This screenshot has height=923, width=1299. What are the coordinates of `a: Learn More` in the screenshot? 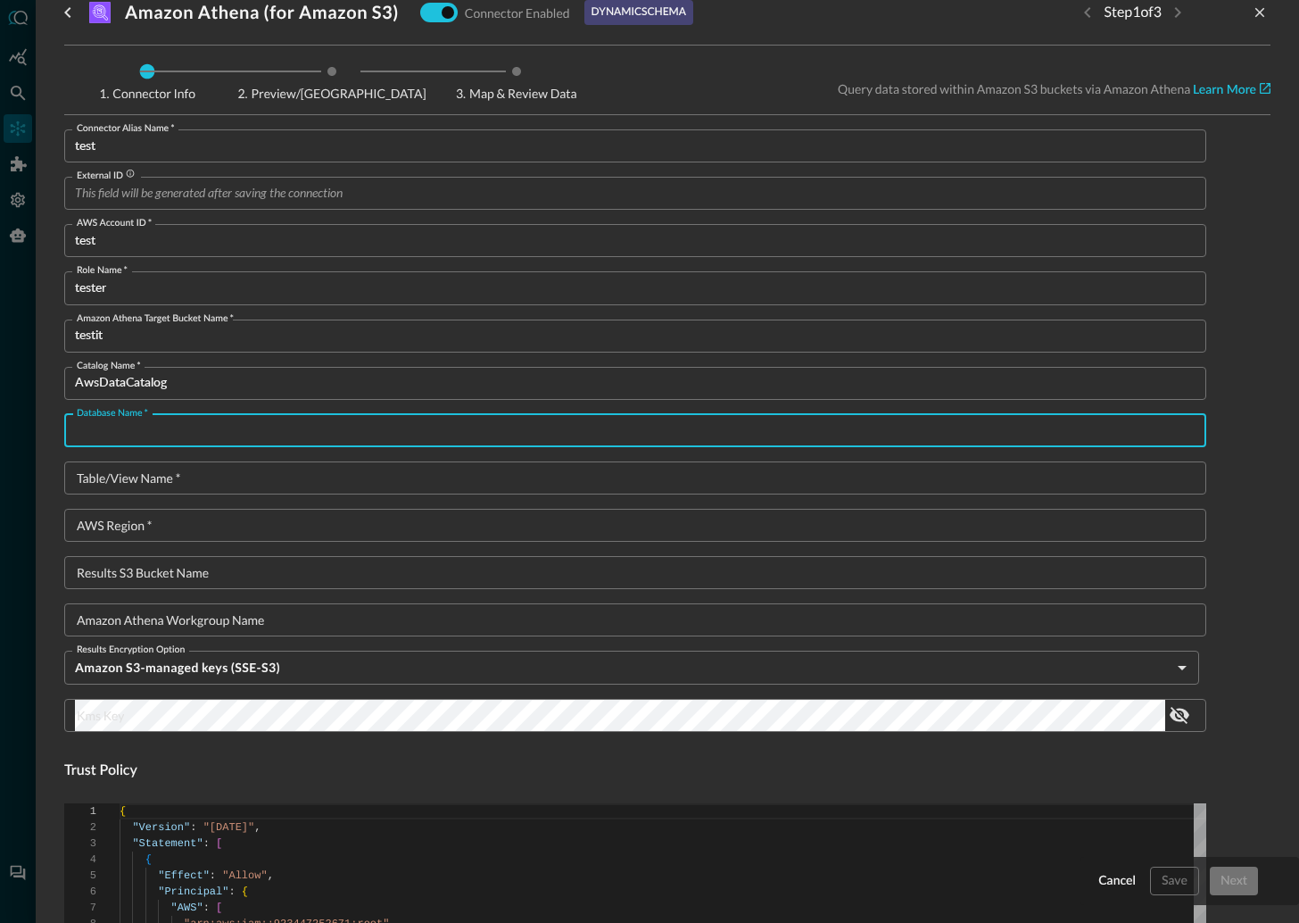 It's located at (1231, 90).